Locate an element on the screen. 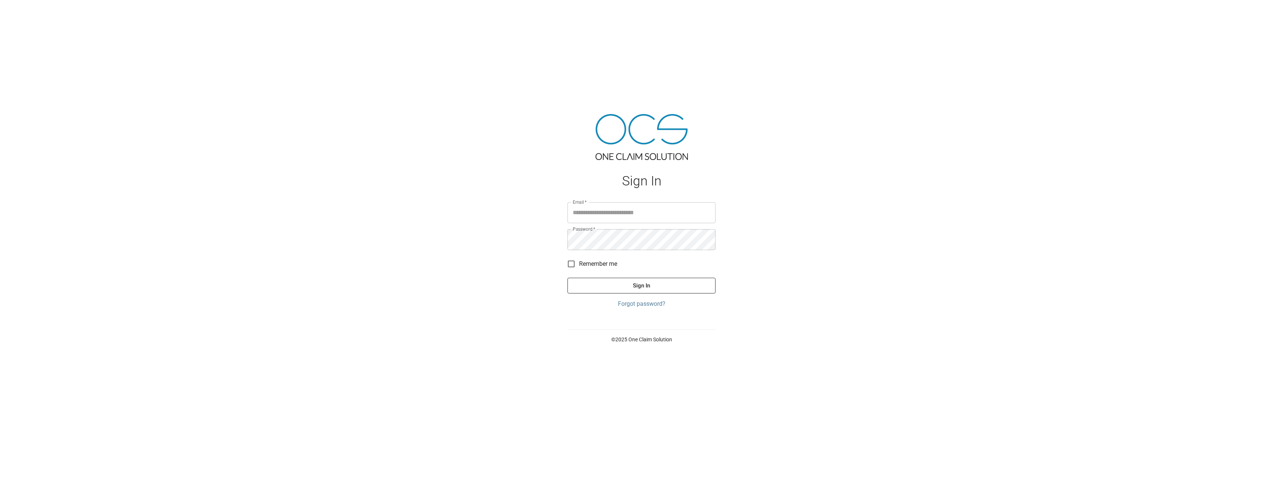 Image resolution: width=1283 pixels, height=480 pixels. p: © 2025 One Claim Solution is located at coordinates (641, 339).